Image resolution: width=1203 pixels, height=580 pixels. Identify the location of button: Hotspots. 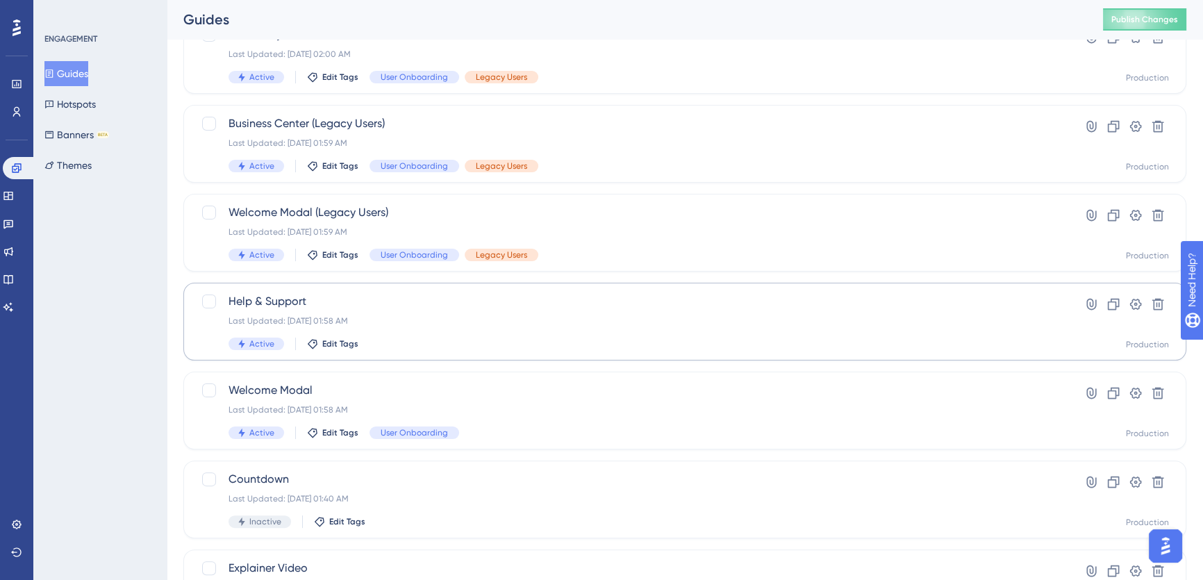
(70, 104).